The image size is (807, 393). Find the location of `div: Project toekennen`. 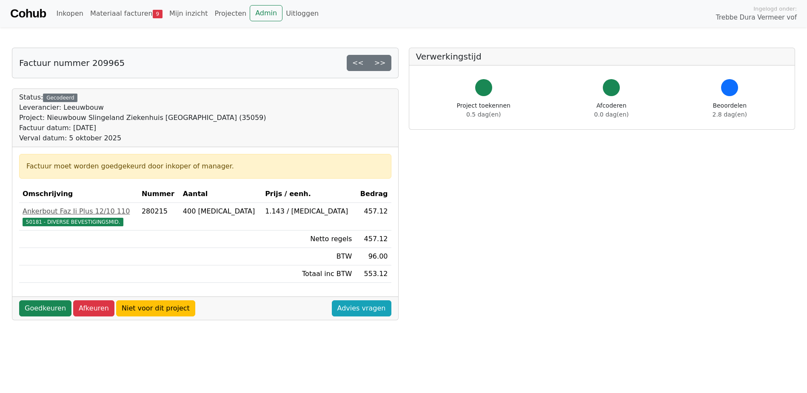

div: Project toekennen is located at coordinates (484, 110).